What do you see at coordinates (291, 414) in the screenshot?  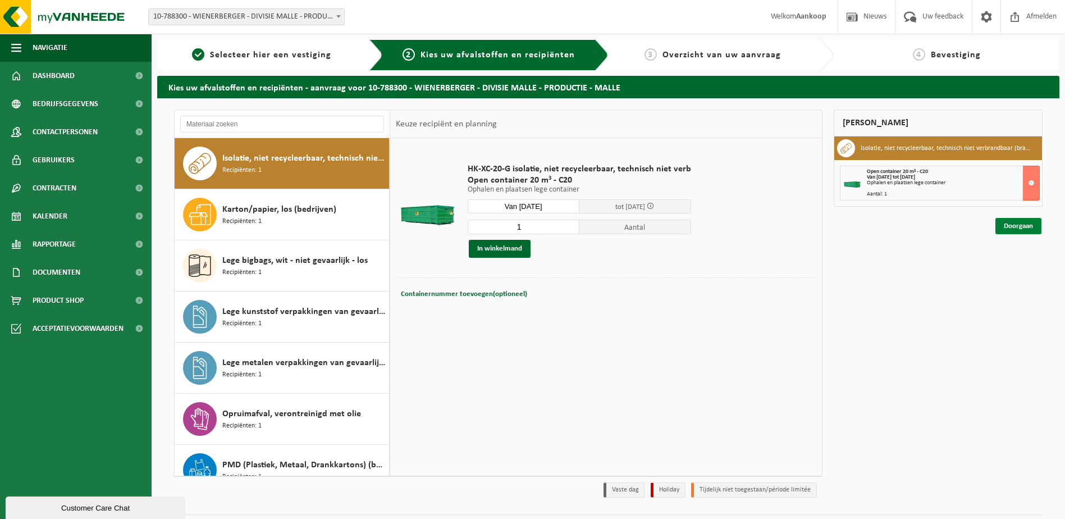 I see `span: Opruimafval, verontreinigd met olie` at bounding box center [291, 414].